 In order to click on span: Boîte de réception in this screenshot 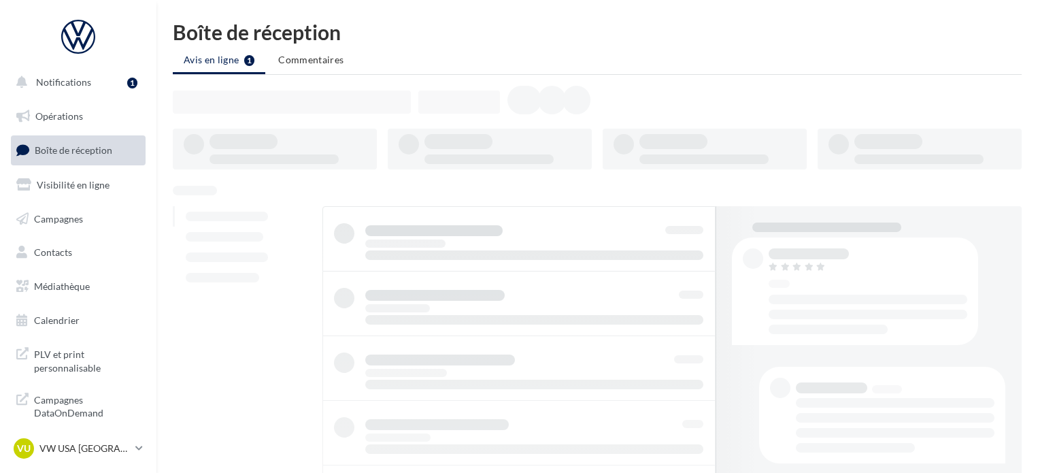, I will do `click(73, 150)`.